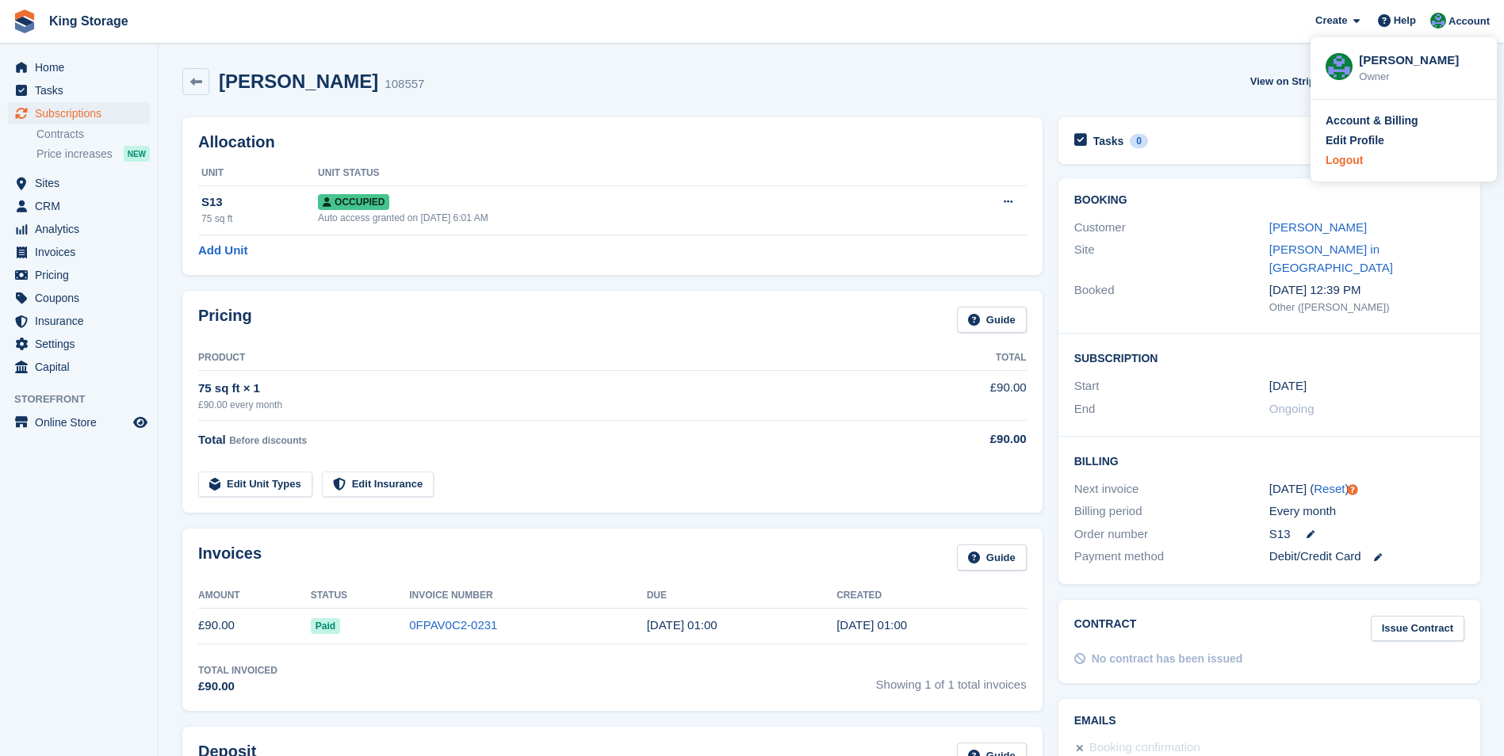 The height and width of the screenshot is (756, 1504). Describe the element at coordinates (82, 206) in the screenshot. I see `span: CRM` at that location.